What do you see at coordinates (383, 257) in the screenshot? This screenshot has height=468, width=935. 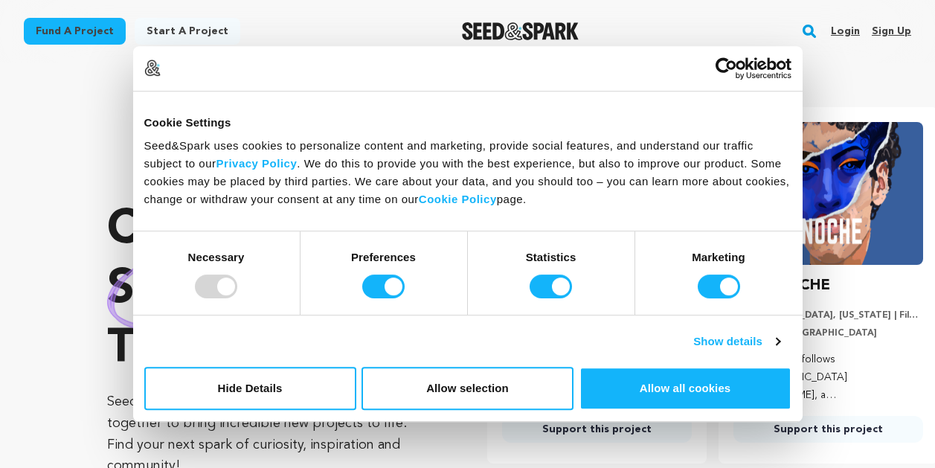 I see `strong: Preferences` at bounding box center [383, 257].